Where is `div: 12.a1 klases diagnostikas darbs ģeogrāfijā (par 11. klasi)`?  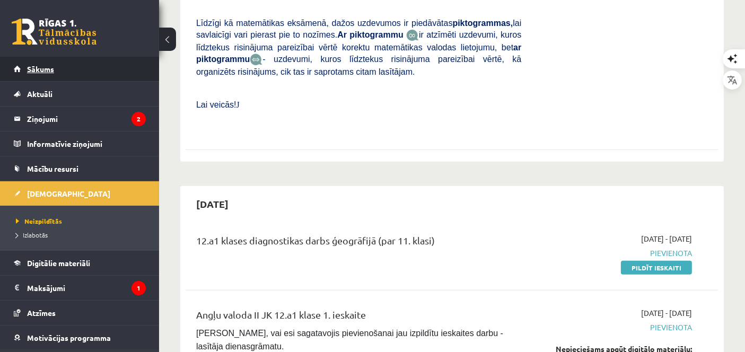 div: 12.a1 klases diagnostikas darbs ģeogrāfijā (par 11. klasi) is located at coordinates (359, 243).